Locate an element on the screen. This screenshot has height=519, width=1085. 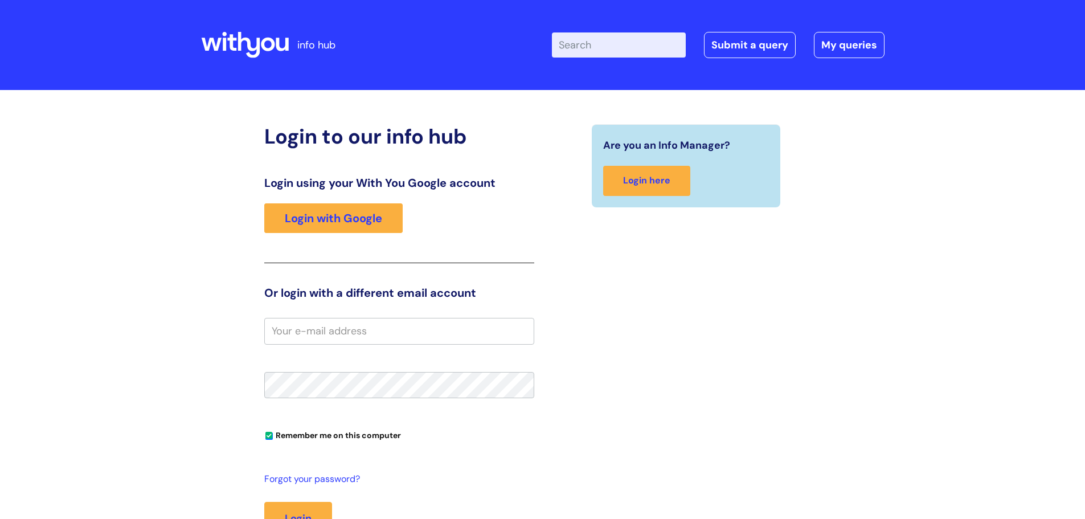
div: You can uncheck this option if you're logging in from a shared device is located at coordinates (399, 434).